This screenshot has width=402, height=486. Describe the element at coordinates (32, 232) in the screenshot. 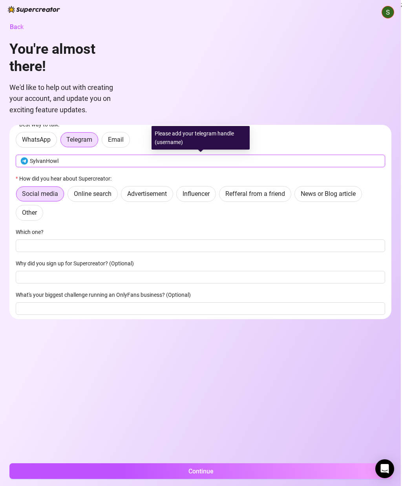

I see `label: Which one?` at that location.